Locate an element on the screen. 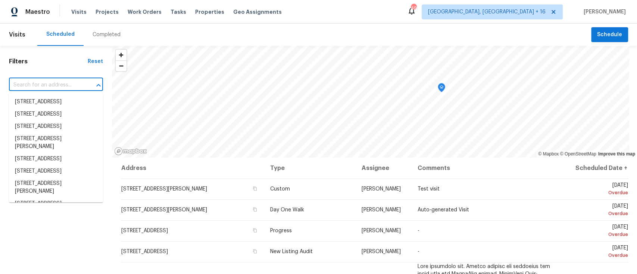 The image size is (637, 274). button: Close is located at coordinates (99, 85).